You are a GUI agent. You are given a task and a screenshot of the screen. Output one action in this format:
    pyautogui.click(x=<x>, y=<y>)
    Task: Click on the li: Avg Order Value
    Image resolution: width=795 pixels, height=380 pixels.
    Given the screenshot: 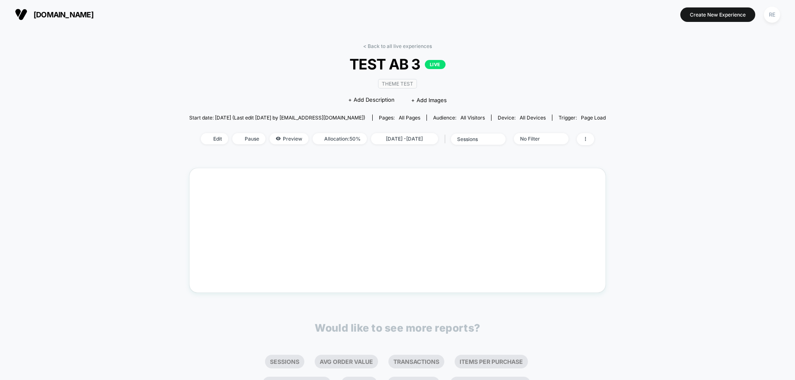 What is the action you would take?
    pyautogui.click(x=346, y=362)
    